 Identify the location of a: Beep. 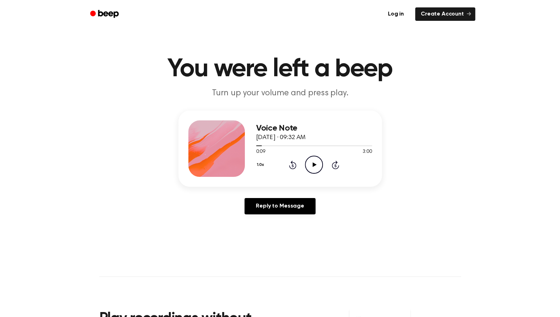
(105, 14).